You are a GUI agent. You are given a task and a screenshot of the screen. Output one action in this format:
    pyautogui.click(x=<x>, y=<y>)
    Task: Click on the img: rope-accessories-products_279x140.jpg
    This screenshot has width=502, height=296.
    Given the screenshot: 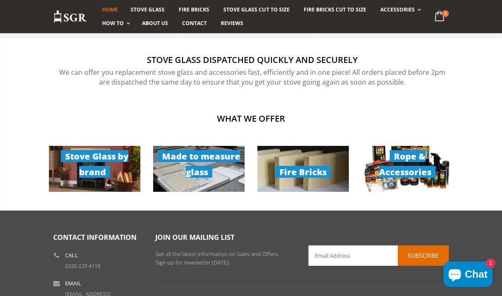 What is the action you would take?
    pyautogui.click(x=407, y=169)
    